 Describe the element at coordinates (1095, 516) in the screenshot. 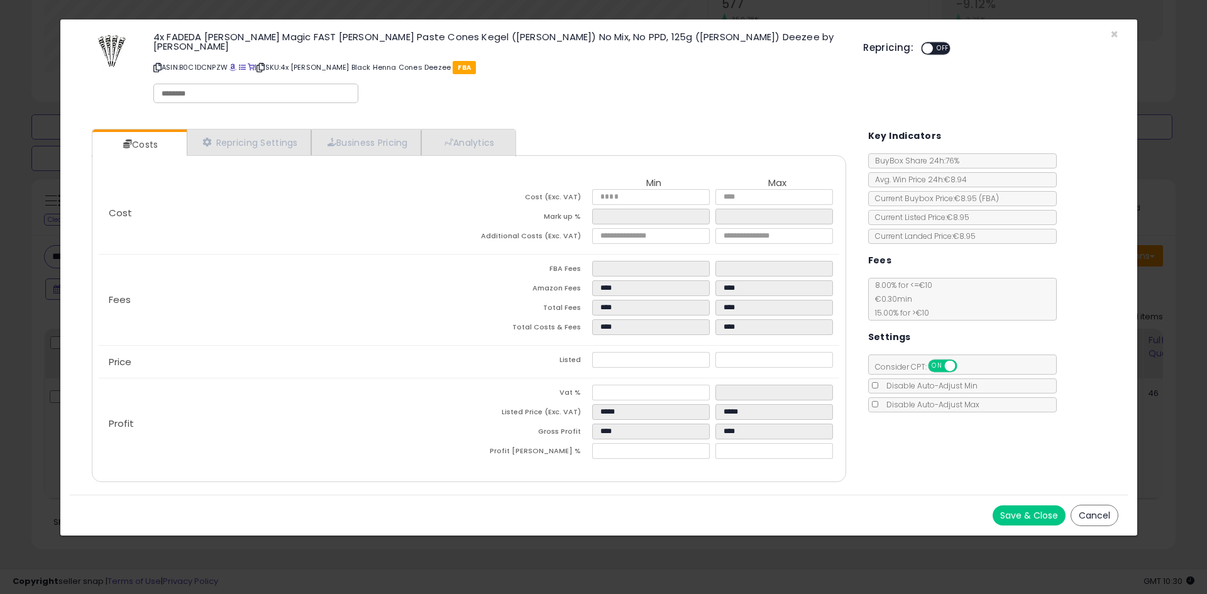

I see `button: Cancel` at that location.